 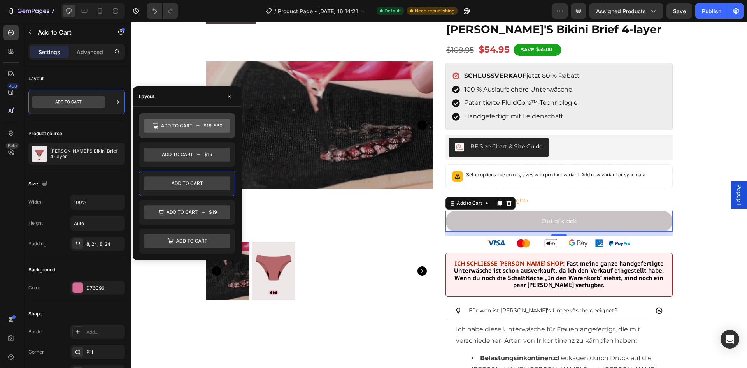 I want to click on img: CLqQkc30lu8CEAE=.png, so click(x=329, y=125).